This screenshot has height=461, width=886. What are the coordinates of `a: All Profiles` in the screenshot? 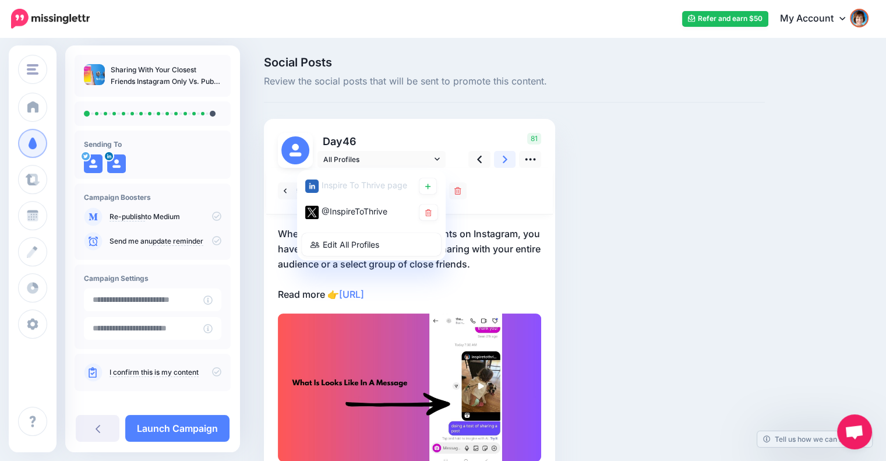 It's located at (382, 159).